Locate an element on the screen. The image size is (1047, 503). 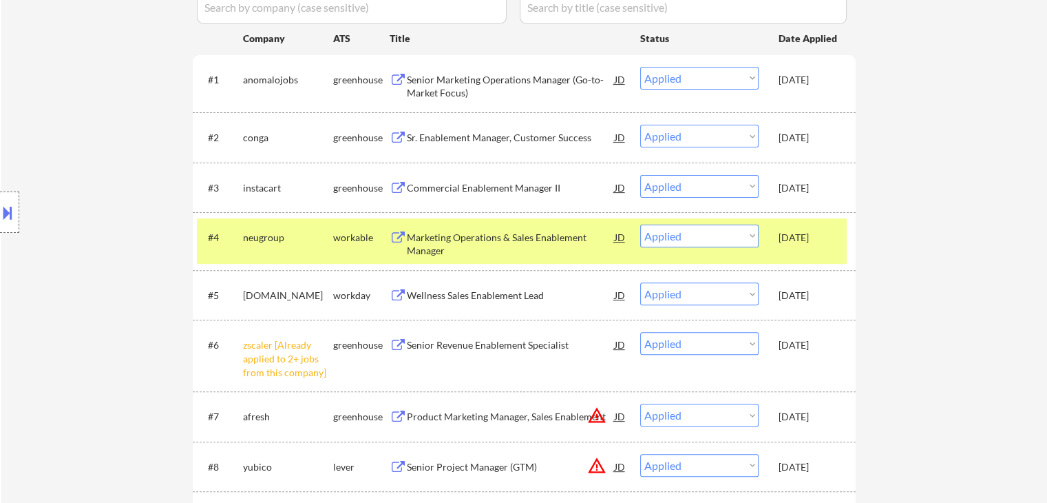
div: instacart is located at coordinates (288, 188).